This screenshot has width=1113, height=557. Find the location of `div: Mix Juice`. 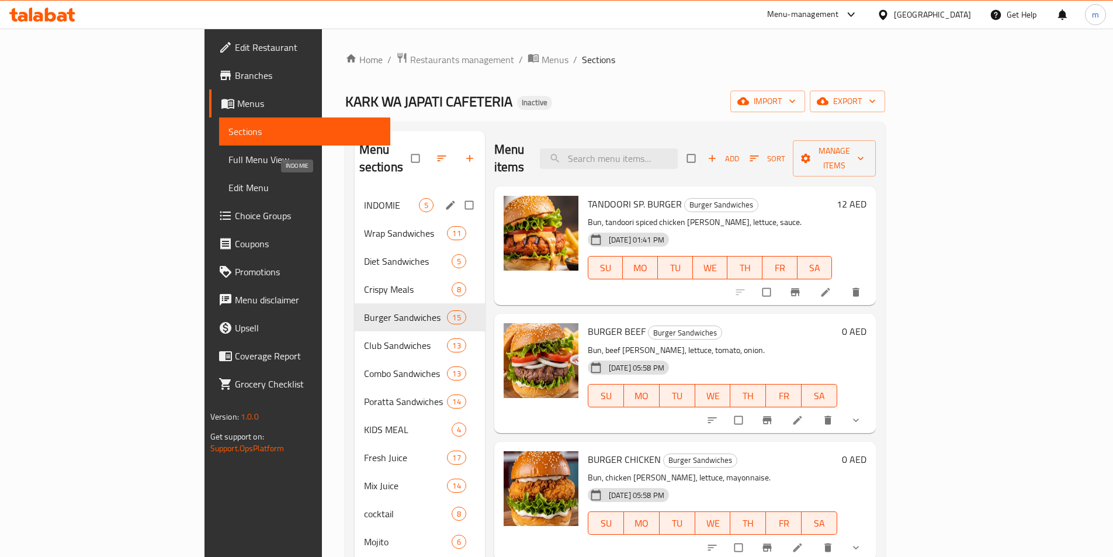

div: Mix Juice is located at coordinates (405, 485).